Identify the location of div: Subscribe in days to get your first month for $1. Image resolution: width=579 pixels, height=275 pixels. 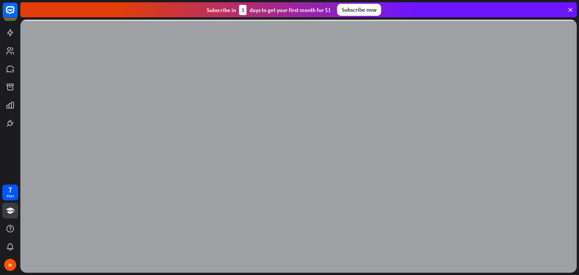
(269, 10).